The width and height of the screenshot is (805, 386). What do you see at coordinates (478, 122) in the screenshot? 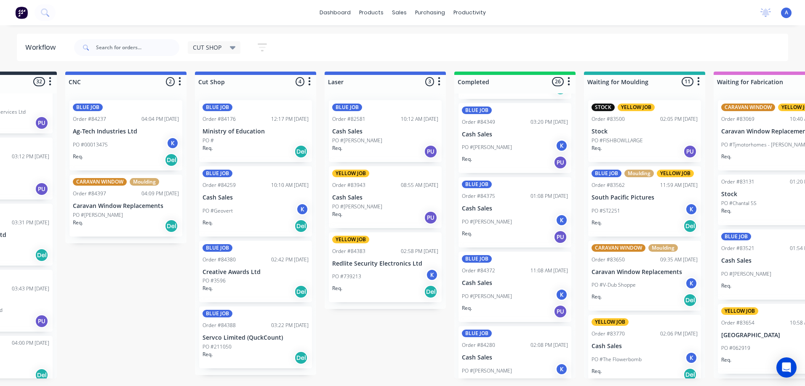
I see `div: Order #84349` at bounding box center [478, 122].